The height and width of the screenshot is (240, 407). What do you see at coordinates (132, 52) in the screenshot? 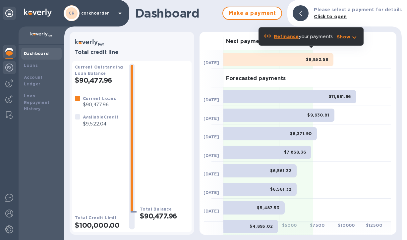
I see `h3: Total credit line` at bounding box center [132, 52].